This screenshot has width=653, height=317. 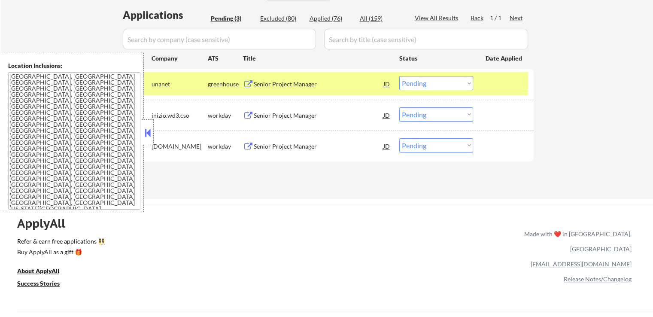 I want to click on u: Success Stories, so click(x=38, y=283).